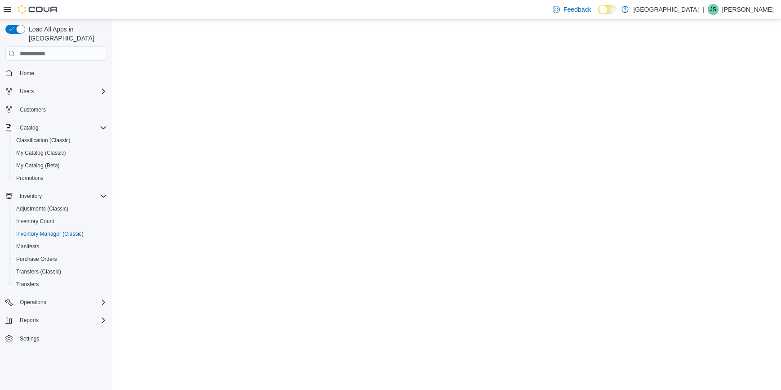  Describe the element at coordinates (39, 271) in the screenshot. I see `a: Transfers (Classic)` at that location.